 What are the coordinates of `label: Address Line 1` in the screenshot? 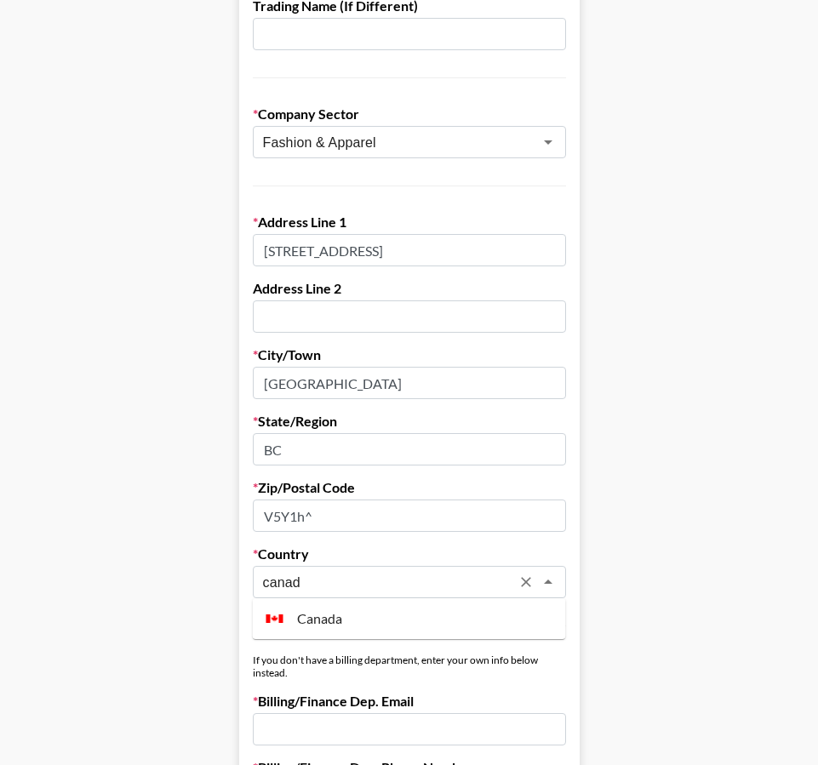 It's located at (409, 222).